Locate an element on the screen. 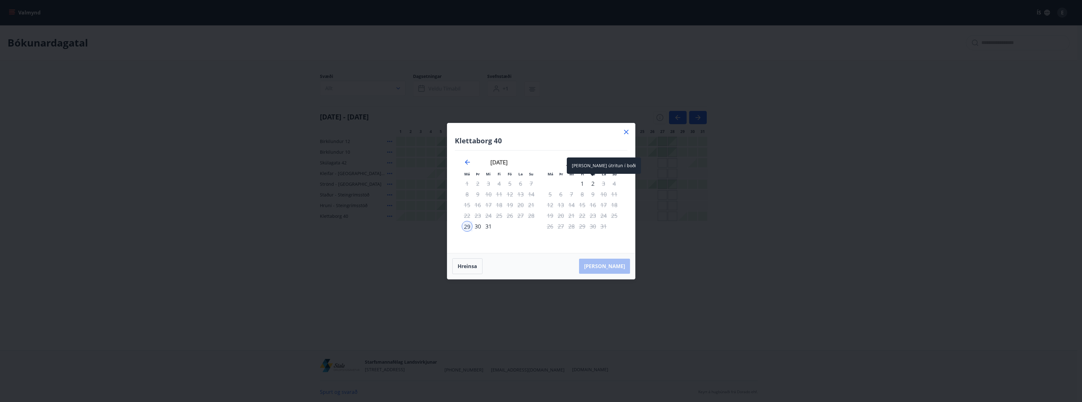 The height and width of the screenshot is (402, 1082). td: Not available. miðvikudagur, 24. desember 2025 is located at coordinates (488, 216).